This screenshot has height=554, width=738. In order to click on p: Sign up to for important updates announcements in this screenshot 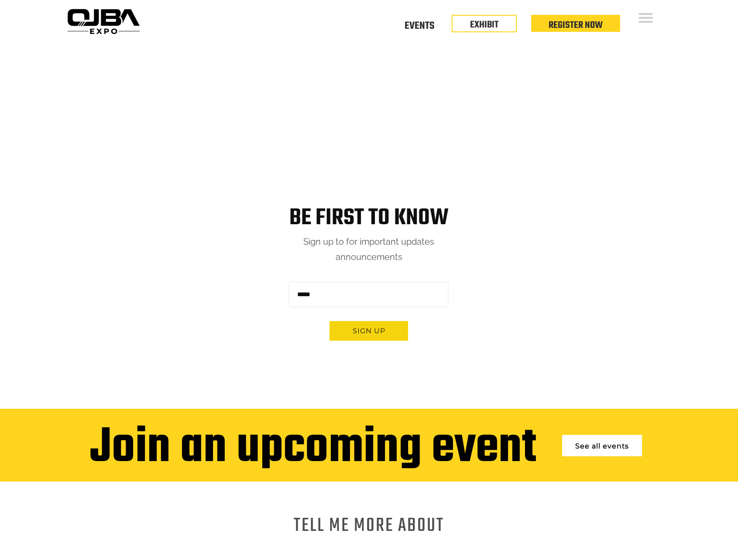, I will do `click(369, 250)`.